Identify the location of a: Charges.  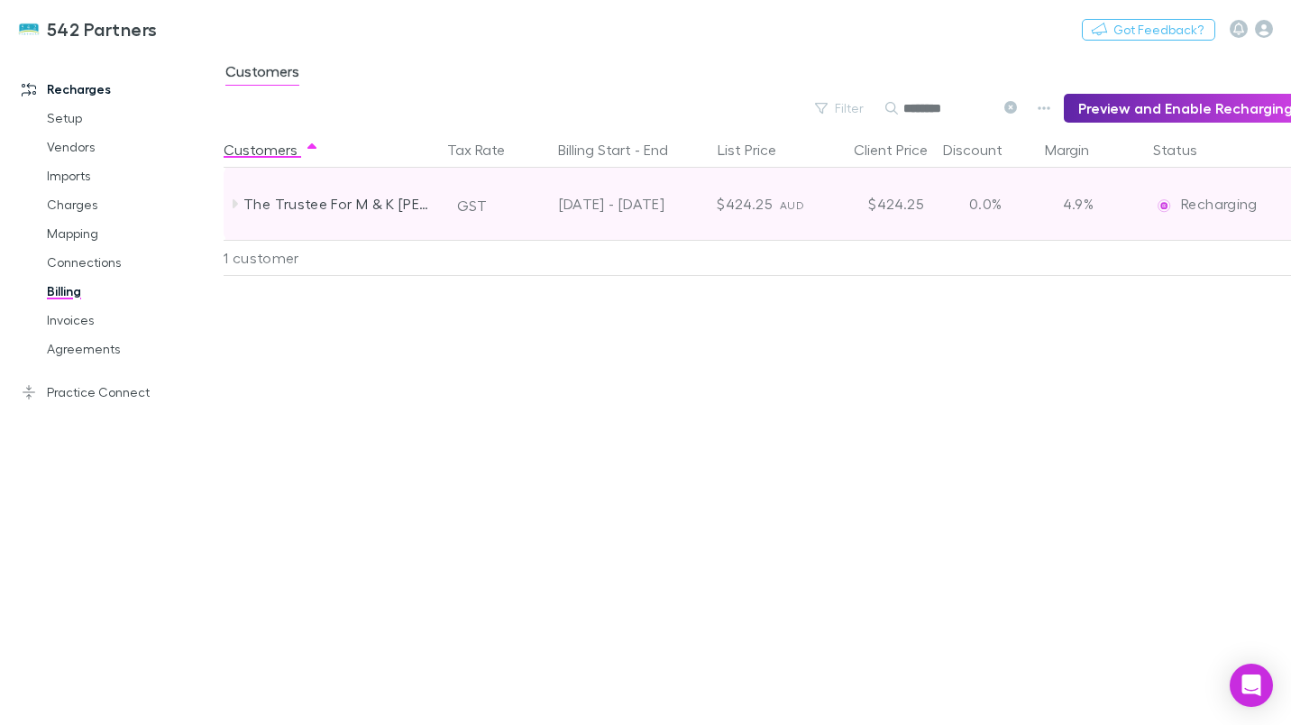
(131, 205).